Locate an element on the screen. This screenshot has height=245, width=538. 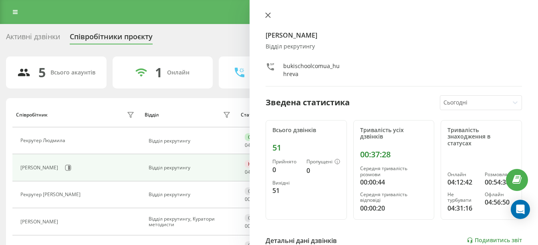
div: bukischoolcomua_huhreva is located at coordinates (311, 70).